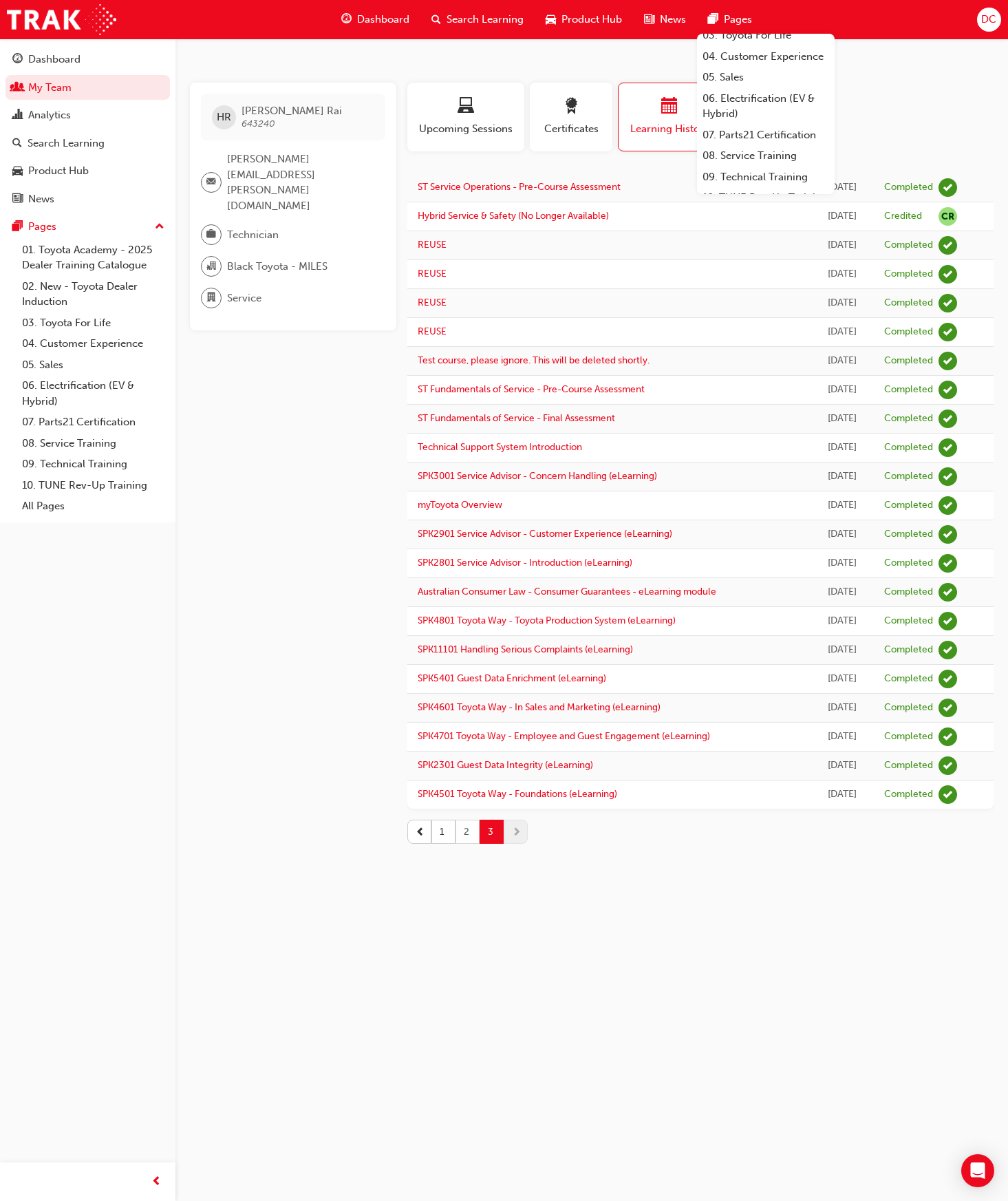 This screenshot has height=1201, width=1008. What do you see at coordinates (842, 245) in the screenshot?
I see `div: Sat Dec 25 2021 23:52:24 GMT+1000 (Australian Eastern Standard Time)` at bounding box center [842, 245].